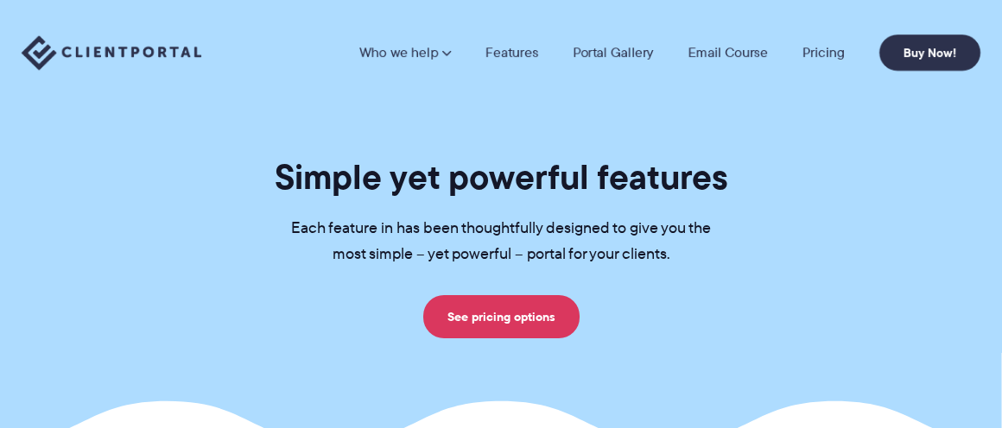 Image resolution: width=1002 pixels, height=428 pixels. I want to click on a: Who we help, so click(405, 53).